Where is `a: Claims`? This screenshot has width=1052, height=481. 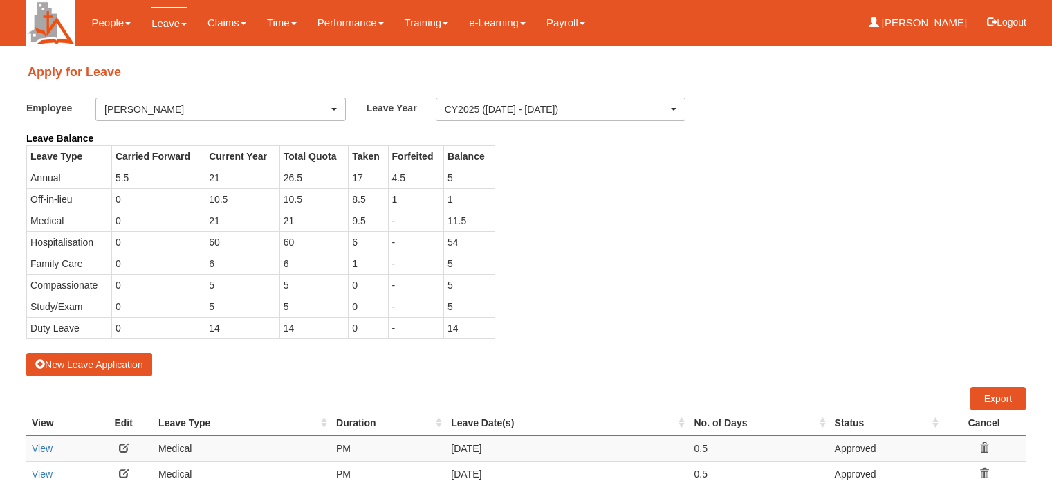 a: Claims is located at coordinates (227, 23).